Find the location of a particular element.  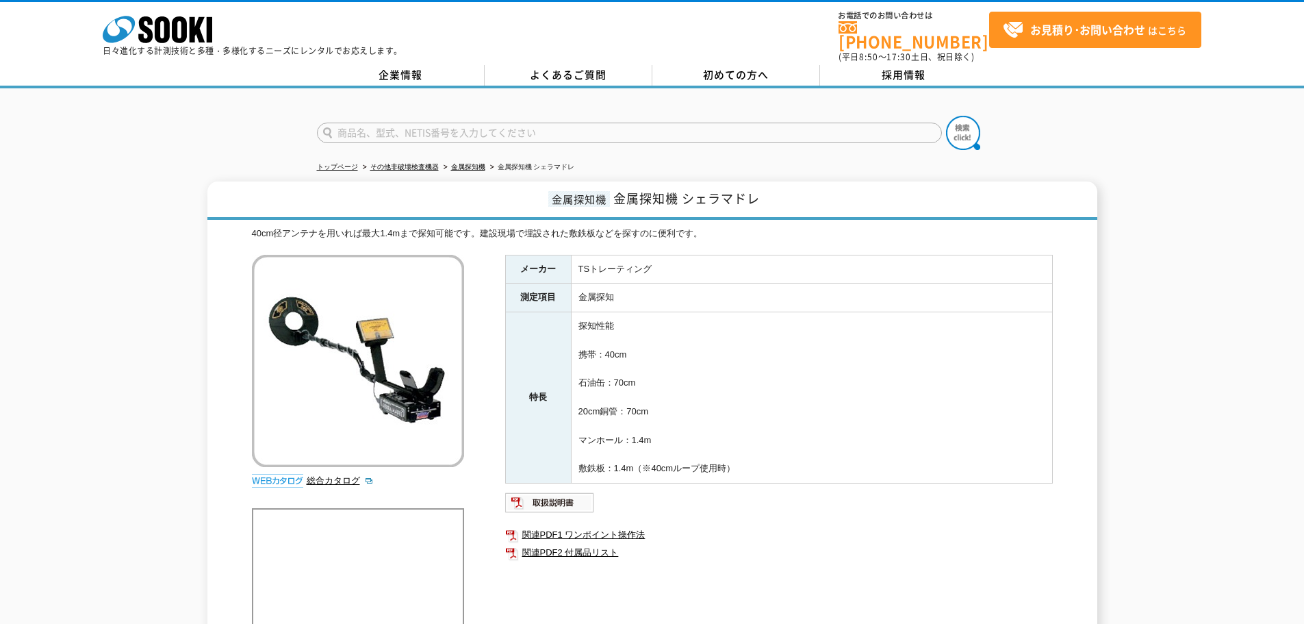

a: お見積り･お問い合わせはこちら is located at coordinates (1095, 29).